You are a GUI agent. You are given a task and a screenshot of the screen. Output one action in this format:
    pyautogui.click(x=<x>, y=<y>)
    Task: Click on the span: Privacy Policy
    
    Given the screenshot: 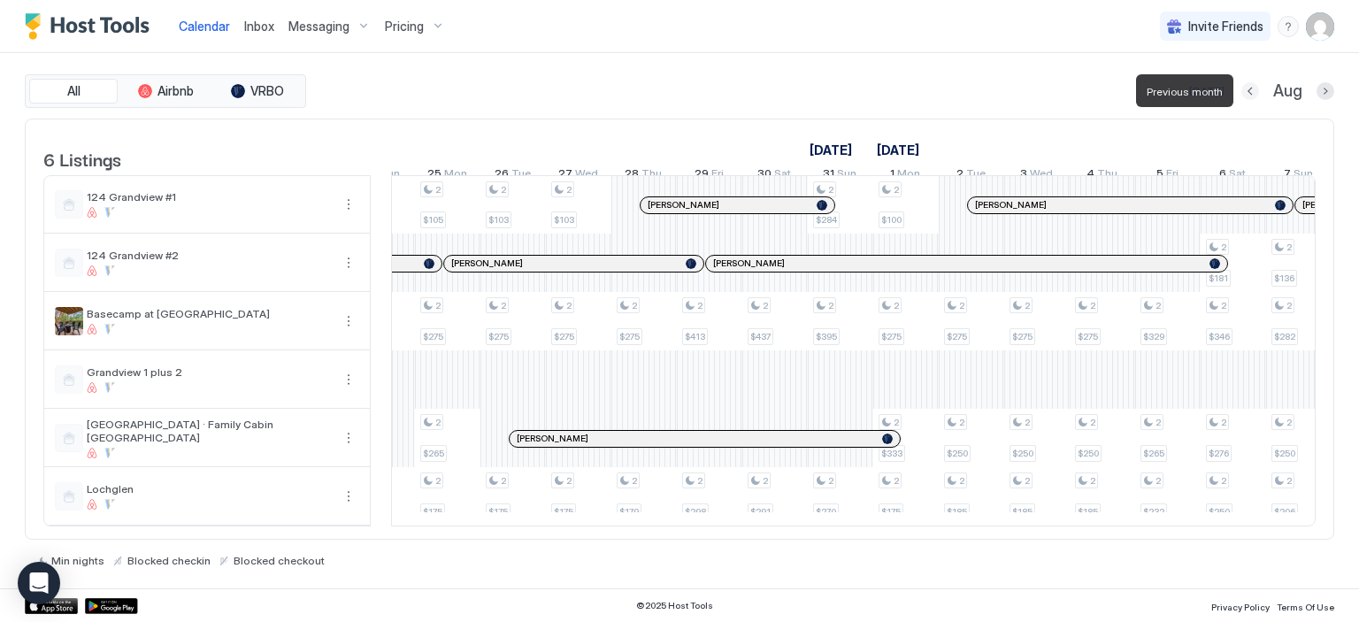 What is the action you would take?
    pyautogui.click(x=1241, y=607)
    